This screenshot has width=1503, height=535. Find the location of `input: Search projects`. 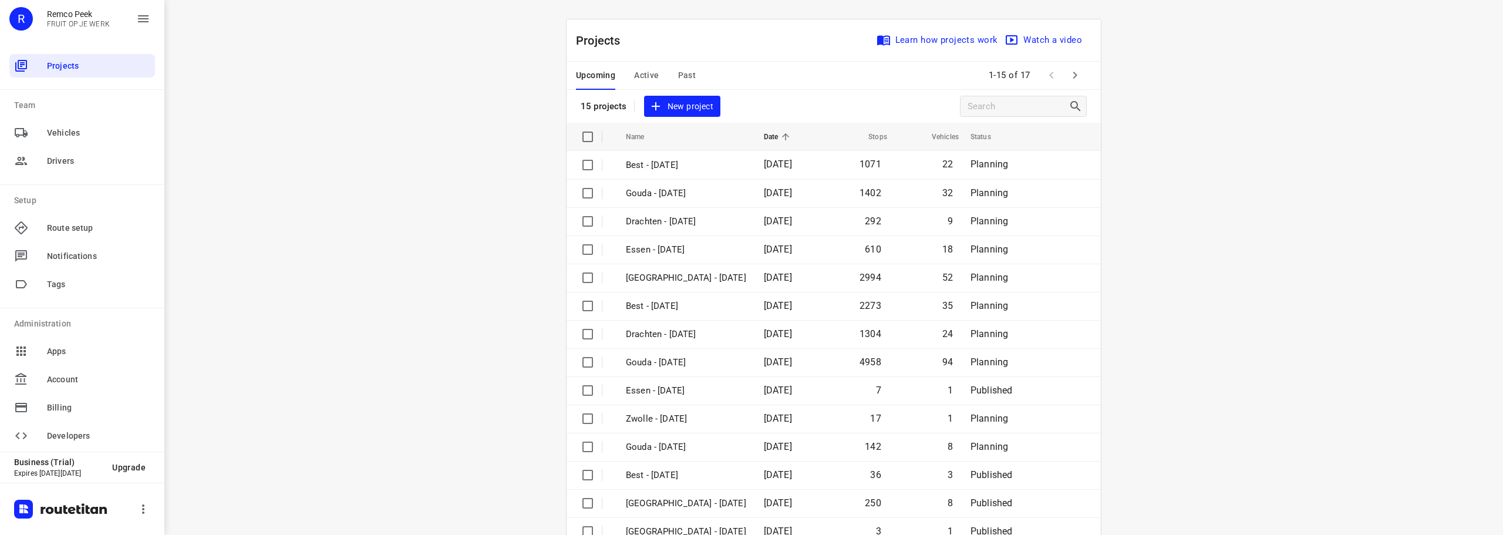

input: Search projects is located at coordinates (1018, 106).